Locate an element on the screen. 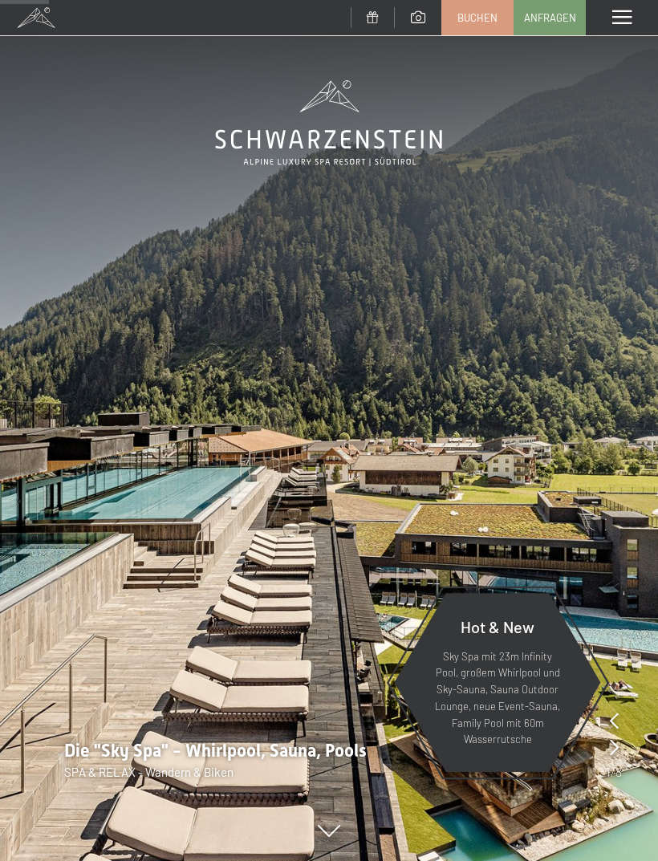  span: 1 is located at coordinates (608, 772).